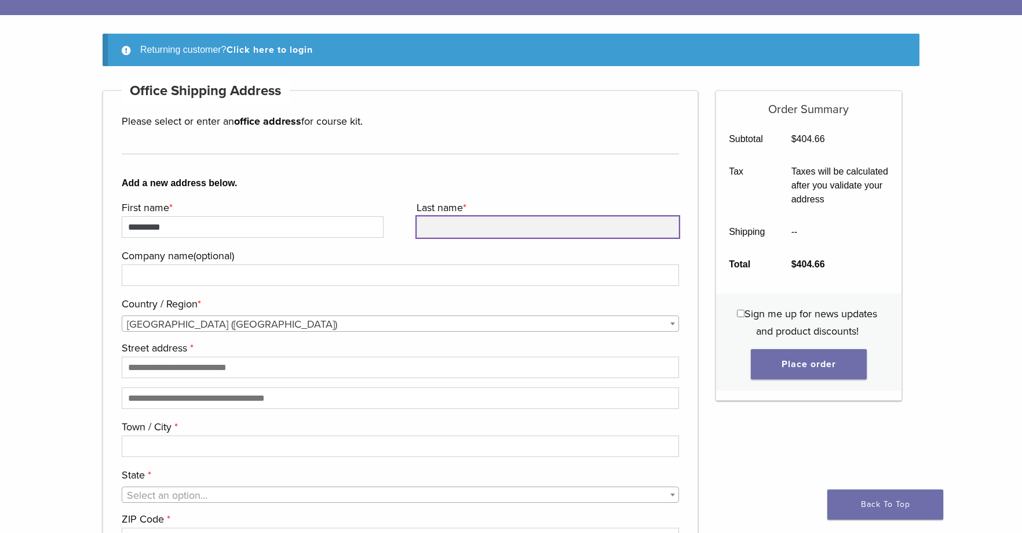 The height and width of the screenshot is (533, 1022). I want to click on span: Select an option…, so click(167, 495).